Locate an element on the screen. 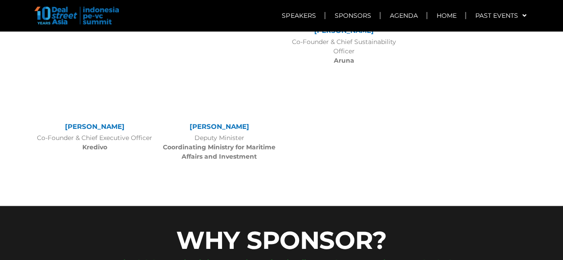  a: Speakers is located at coordinates (298, 16).